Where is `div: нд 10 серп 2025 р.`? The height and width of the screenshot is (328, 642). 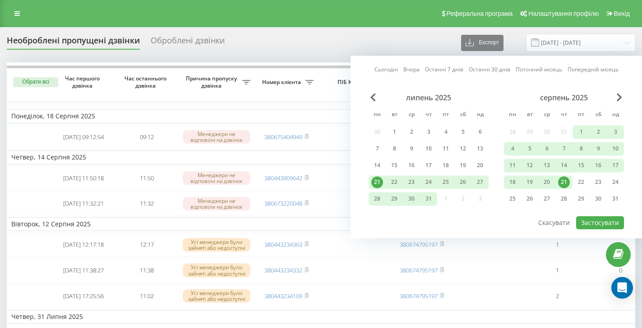
div: нд 10 серп 2025 р. is located at coordinates (616, 148).